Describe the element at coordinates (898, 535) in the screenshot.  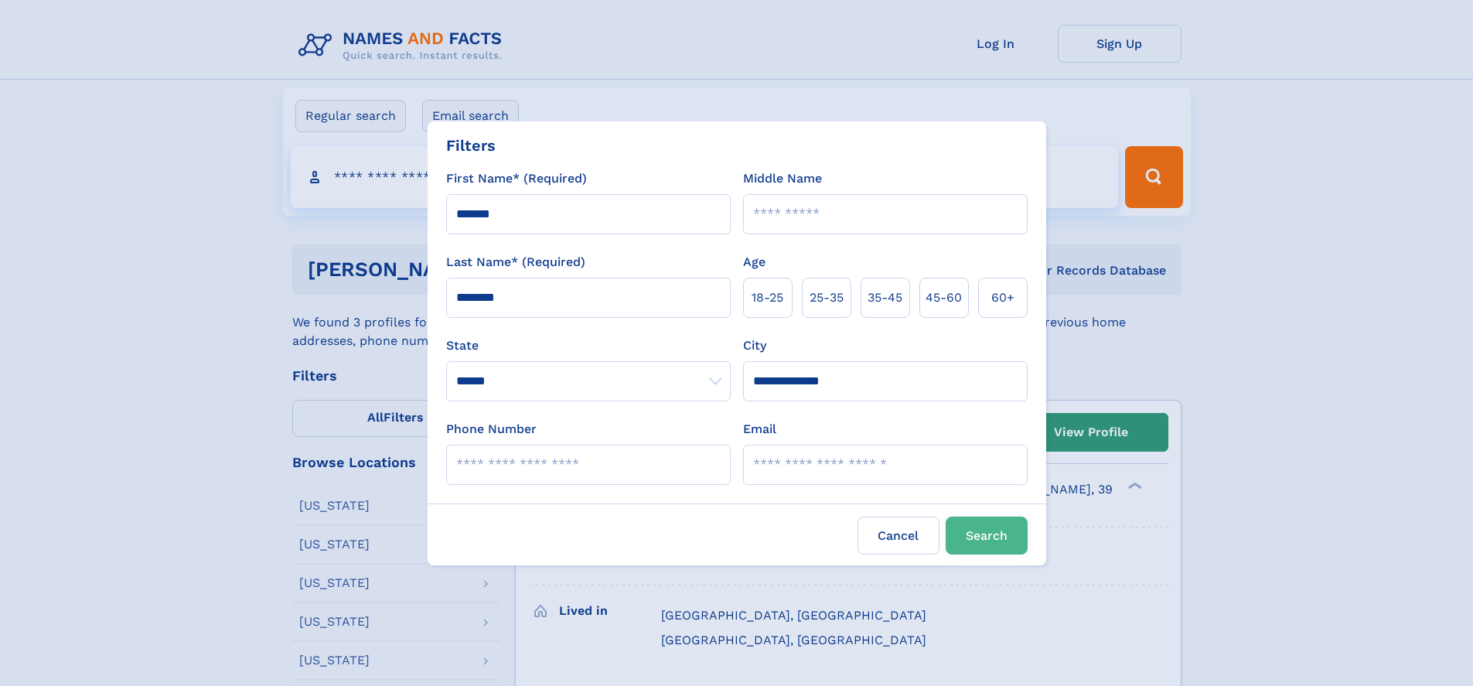
I see `label: Cancel` at that location.